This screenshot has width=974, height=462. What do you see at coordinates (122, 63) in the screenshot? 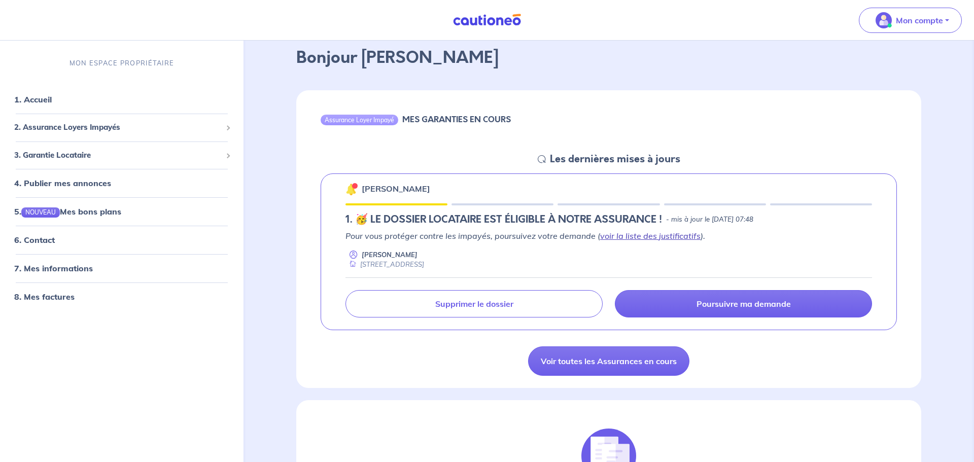
I see `p: MON ESPACE PROPRIÉTAIRE` at bounding box center [122, 63].